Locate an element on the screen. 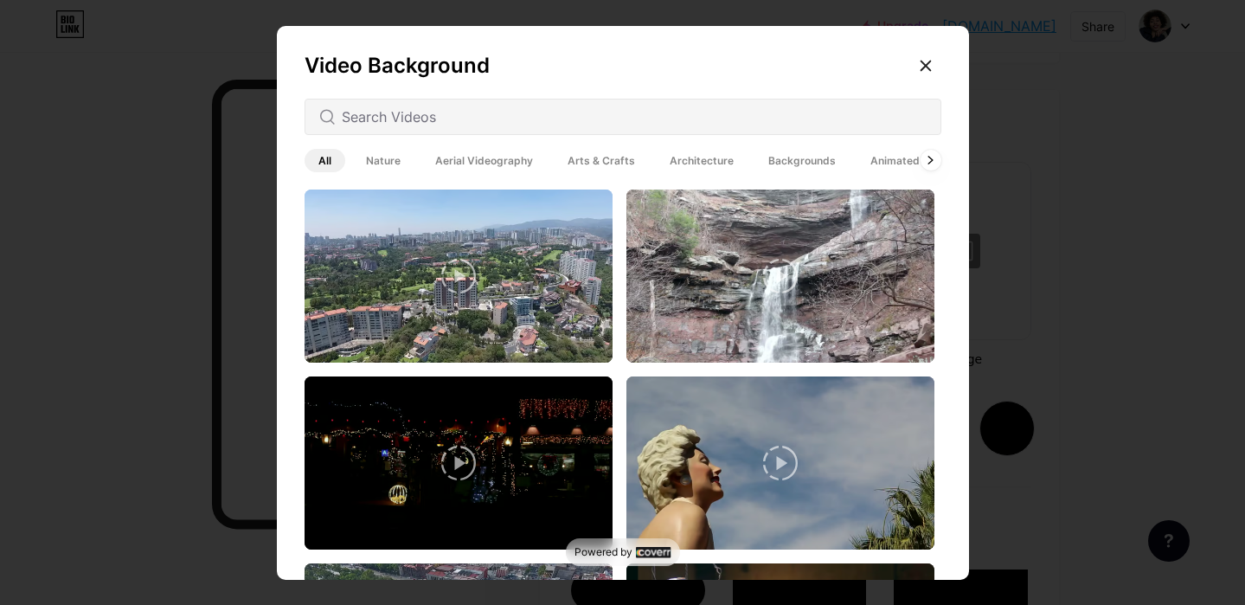 The image size is (1245, 605). span: Architecture is located at coordinates (701, 160).